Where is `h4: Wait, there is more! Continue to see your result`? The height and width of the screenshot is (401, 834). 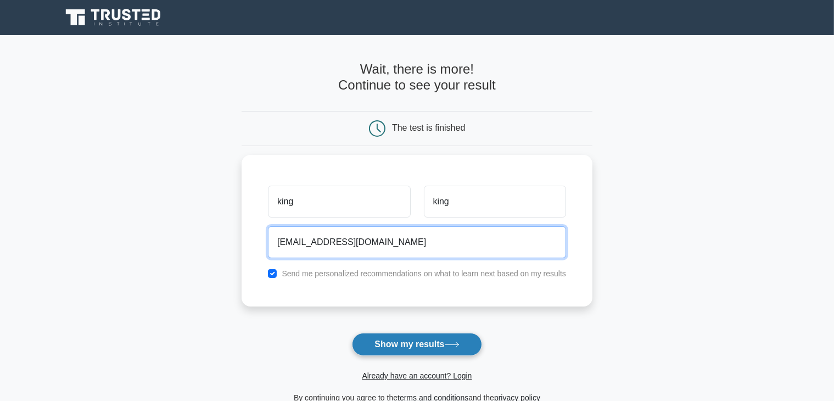 h4: Wait, there is more! Continue to see your result is located at coordinates (417, 77).